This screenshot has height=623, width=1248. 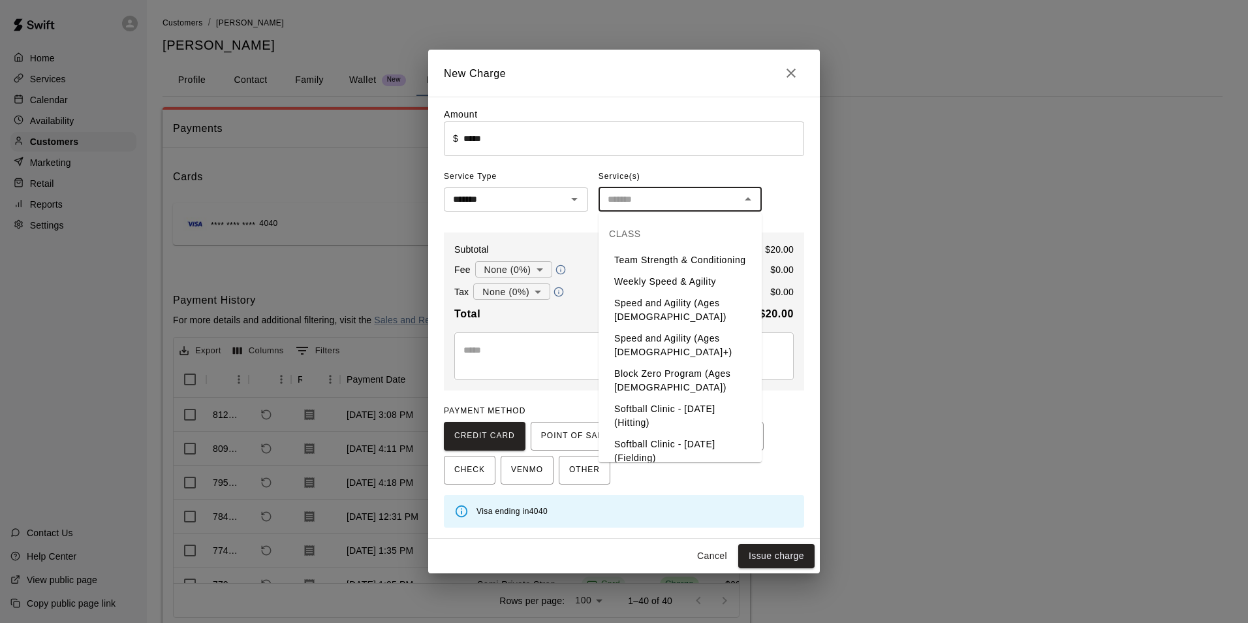 What do you see at coordinates (624, 73) in the screenshot?
I see `h2: New Charge` at bounding box center [624, 73].